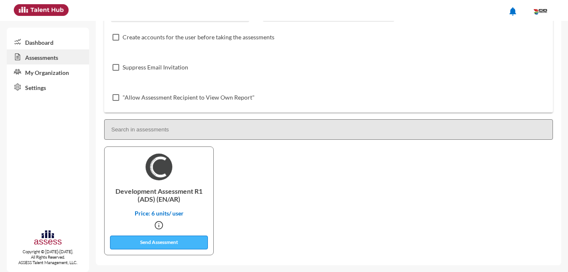 The image size is (568, 272). I want to click on p: Price: 6 units/ user, so click(159, 213).